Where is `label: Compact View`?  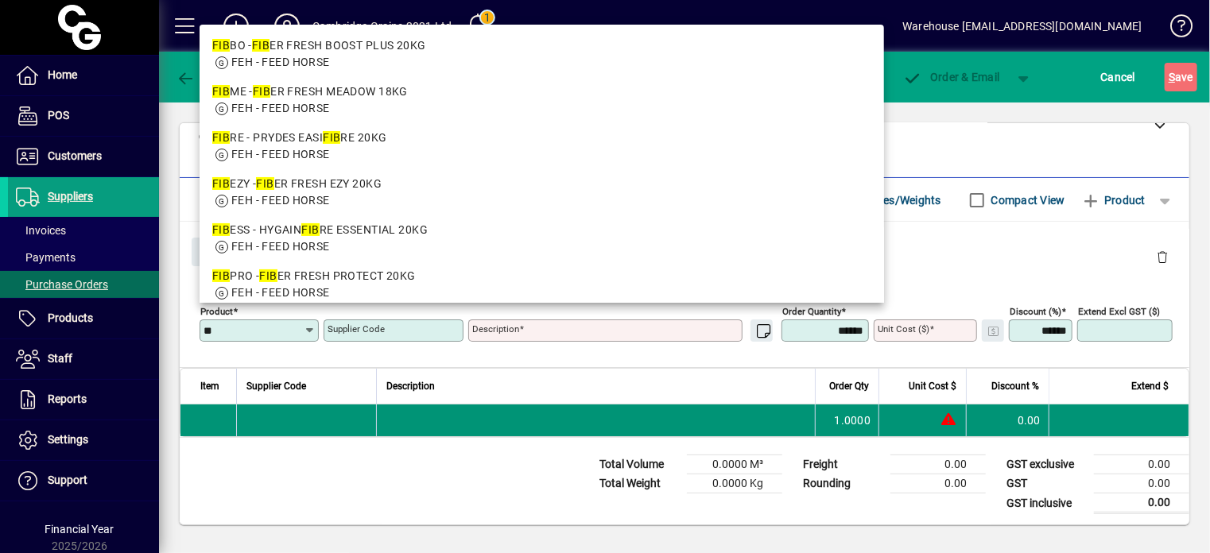
label: Compact View is located at coordinates (1027, 200).